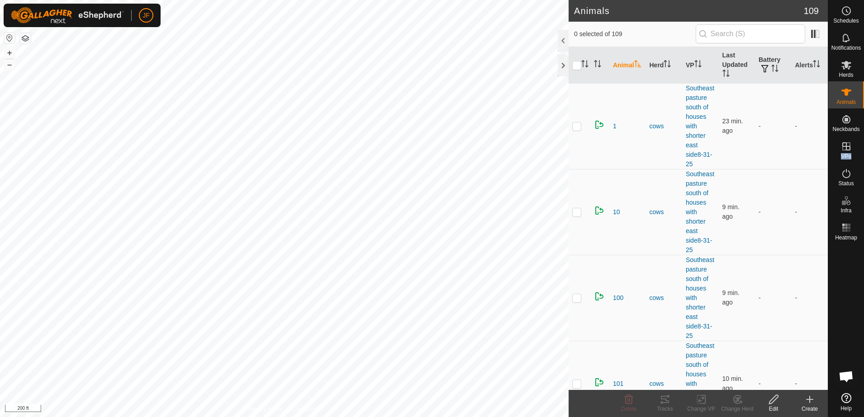 Image resolution: width=864 pixels, height=417 pixels. I want to click on th: Animal, so click(627, 65).